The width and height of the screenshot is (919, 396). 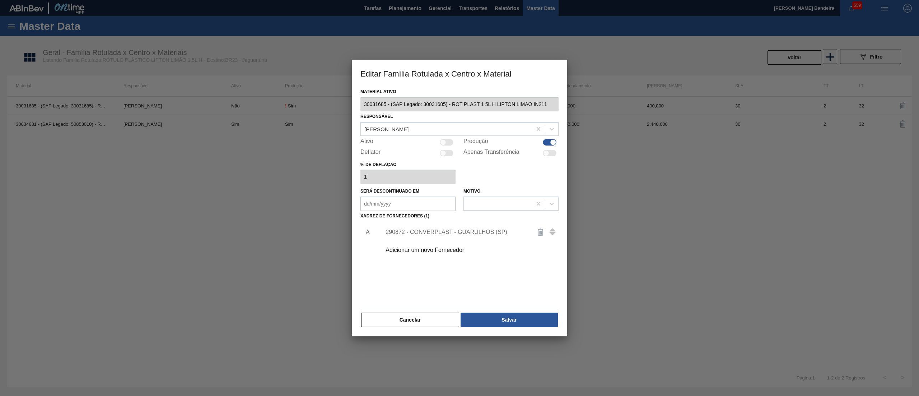 I want to click on div: Adicionar um novo Fornecedor, so click(x=456, y=250).